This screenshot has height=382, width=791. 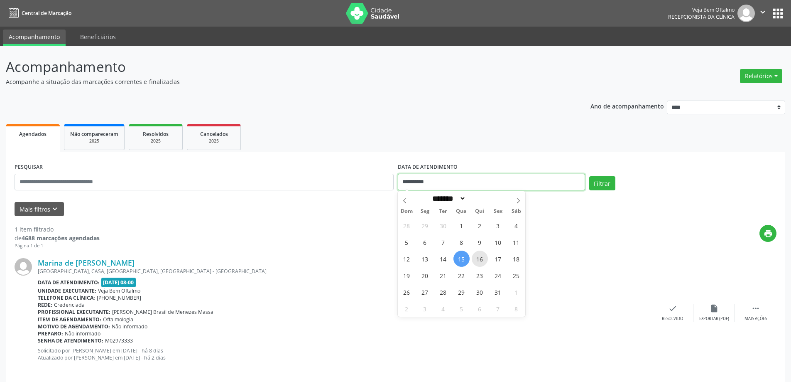 What do you see at coordinates (33, 134) in the screenshot?
I see `span: Agendados` at bounding box center [33, 134].